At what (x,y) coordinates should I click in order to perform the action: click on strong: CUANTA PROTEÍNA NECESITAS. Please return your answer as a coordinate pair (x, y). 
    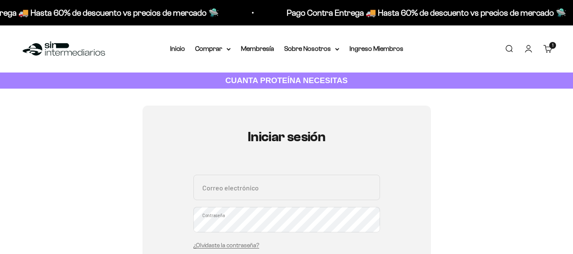
    Looking at the image, I should click on (287, 80).